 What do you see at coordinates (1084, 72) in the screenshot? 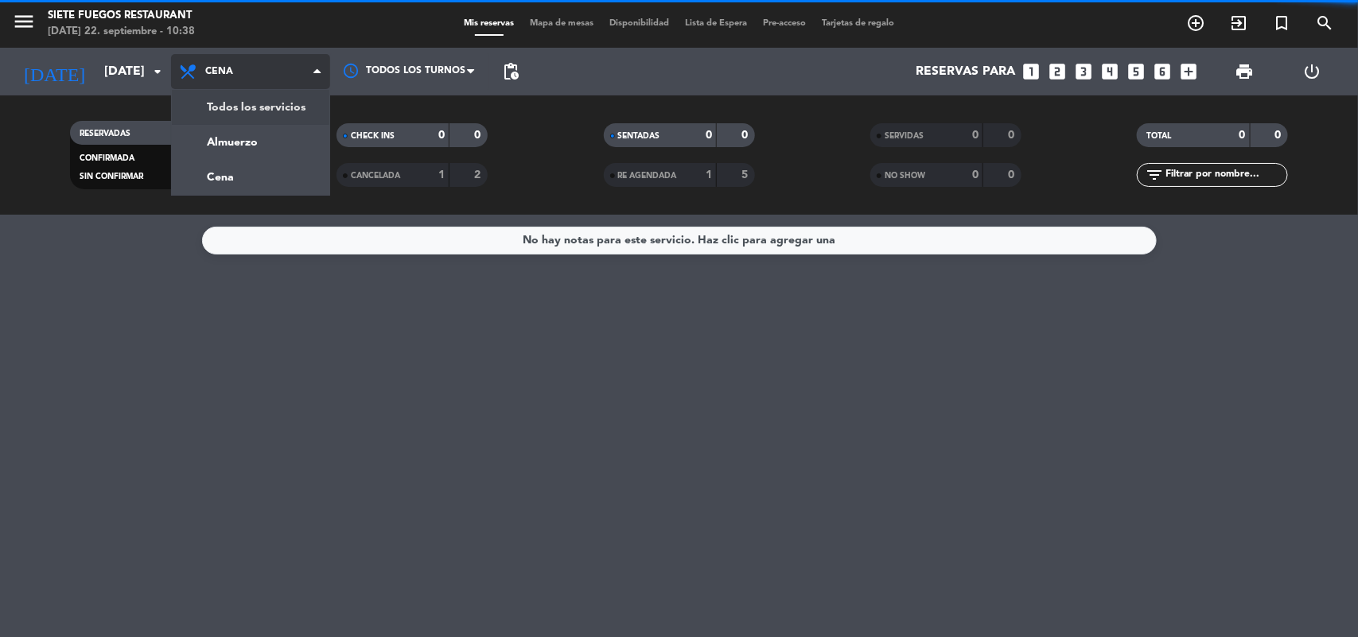
I see `i: looks_3` at bounding box center [1084, 72].